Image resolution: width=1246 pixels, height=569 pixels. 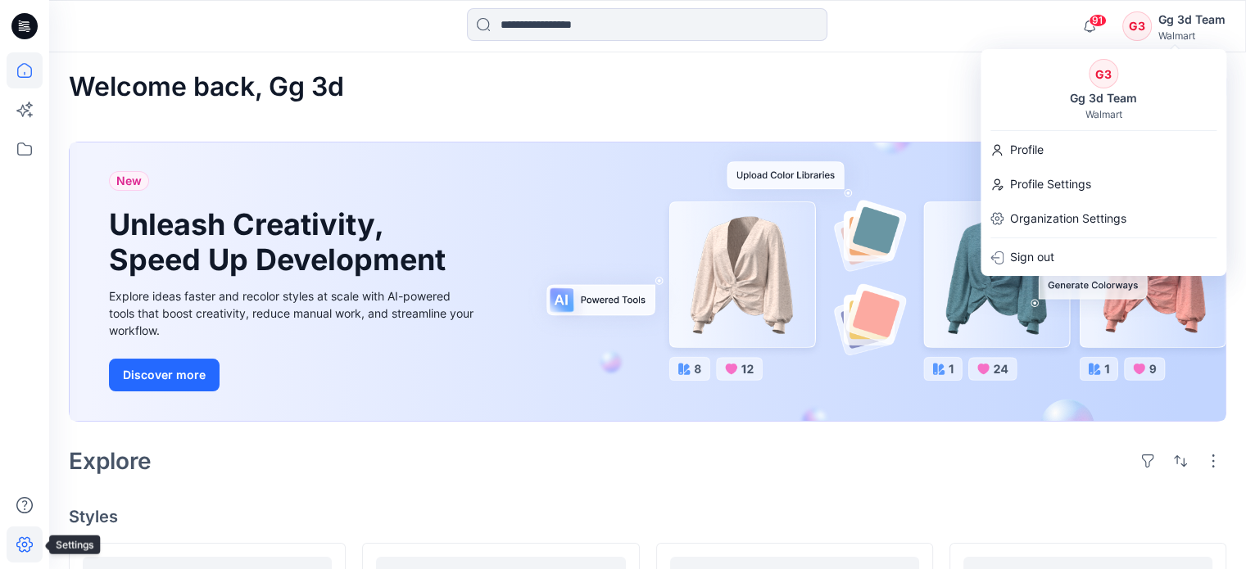 What do you see at coordinates (1032, 257) in the screenshot?
I see `p: Sign out` at bounding box center [1032, 257].